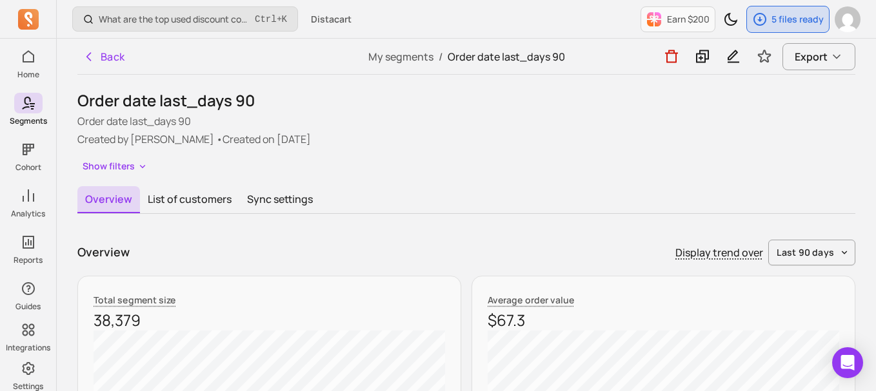 Image resolution: width=876 pixels, height=391 pixels. What do you see at coordinates (108, 200) in the screenshot?
I see `button: Overview` at bounding box center [108, 200].